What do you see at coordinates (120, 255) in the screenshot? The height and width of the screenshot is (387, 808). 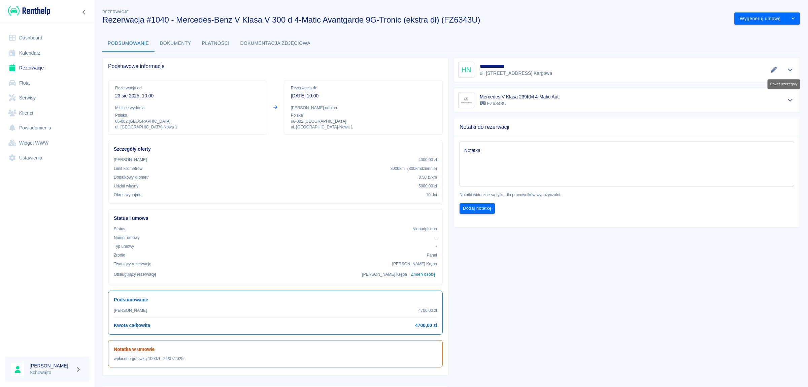 I see `p: Żrodło` at bounding box center [120, 255].